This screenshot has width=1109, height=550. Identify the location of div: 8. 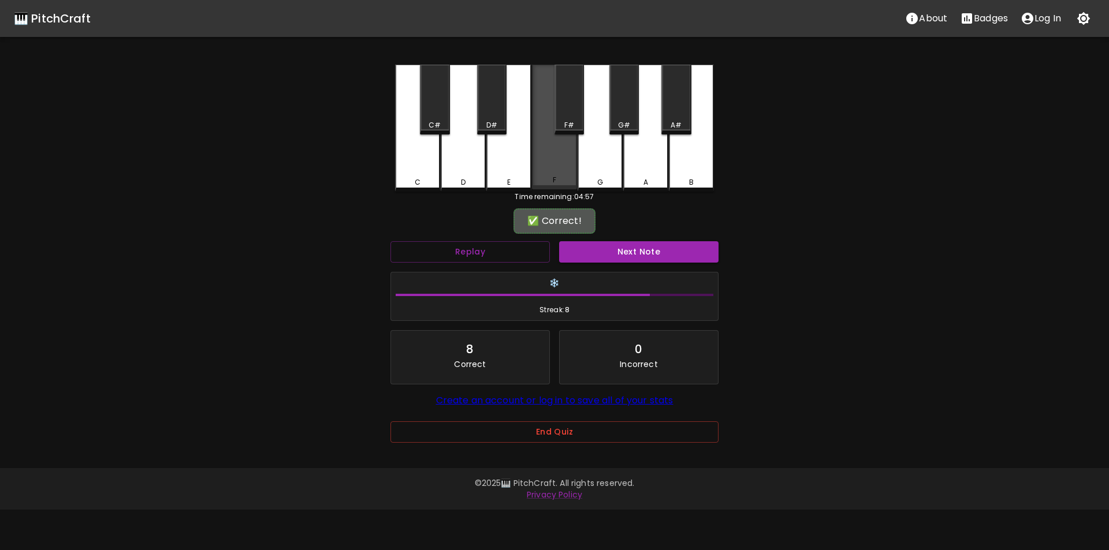
(469, 349).